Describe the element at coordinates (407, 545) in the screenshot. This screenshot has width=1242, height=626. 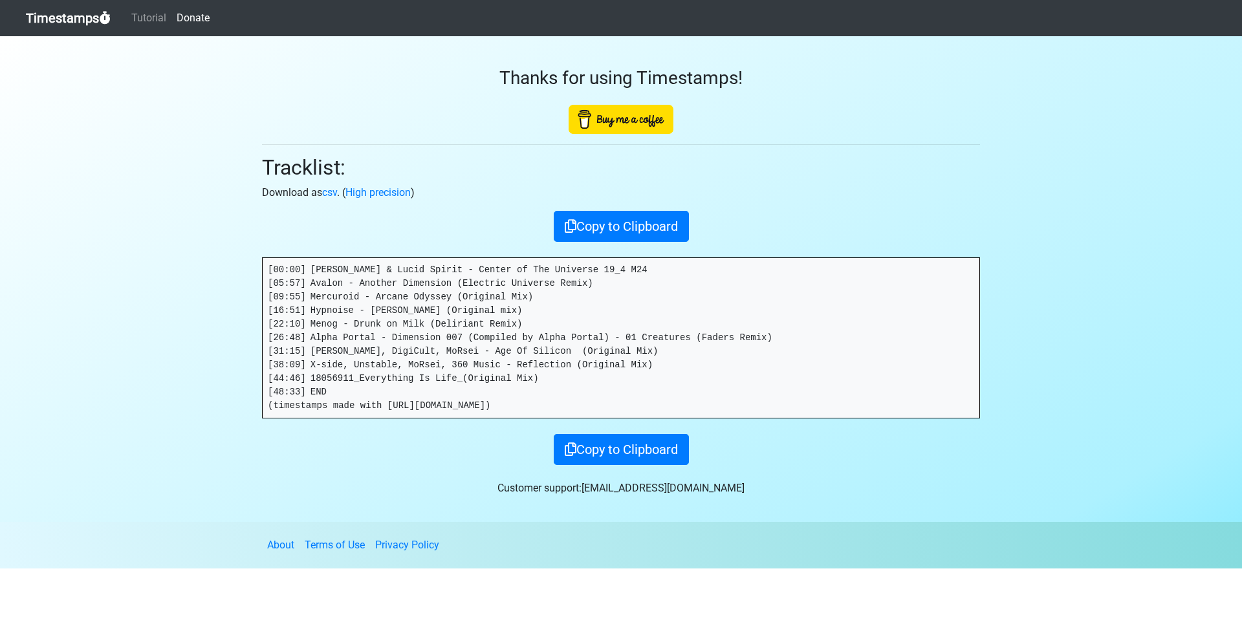
I see `a: Privacy Policy` at that location.